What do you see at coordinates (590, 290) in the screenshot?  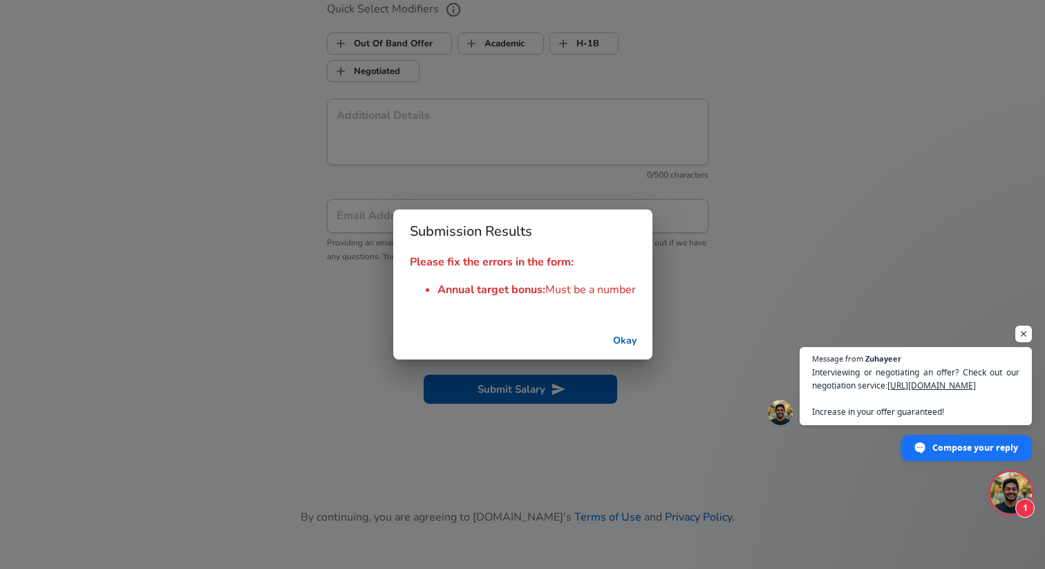 I see `span: Must be a number` at bounding box center [590, 290].